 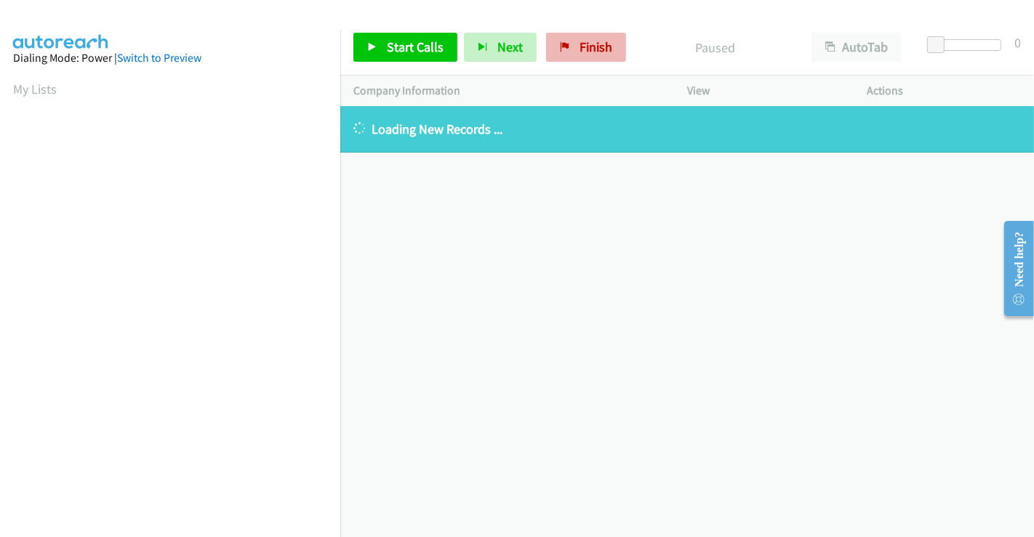 I want to click on div: Need help?, so click(x=26, y=49).